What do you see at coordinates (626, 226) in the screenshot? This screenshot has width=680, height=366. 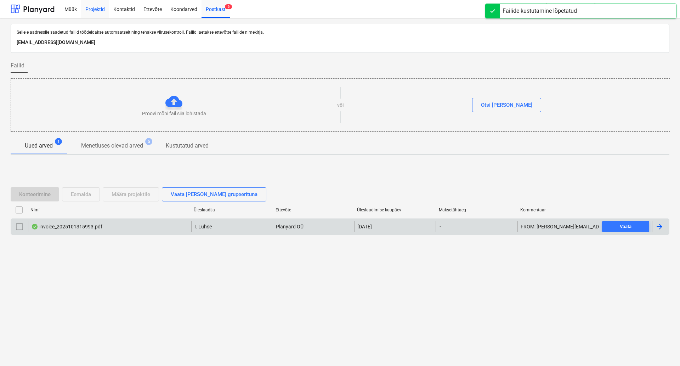 I see `button: Vaata` at bounding box center [626, 226].